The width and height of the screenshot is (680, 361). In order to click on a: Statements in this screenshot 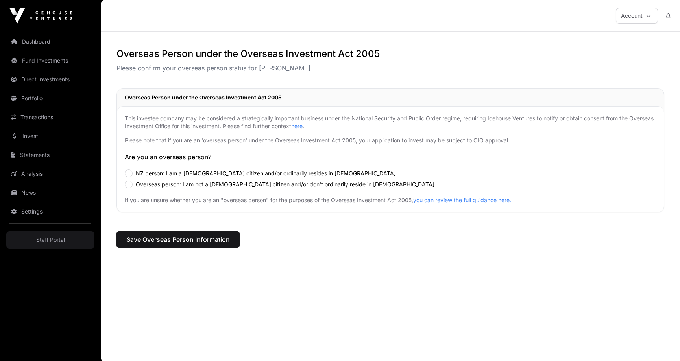, I will do `click(50, 155)`.